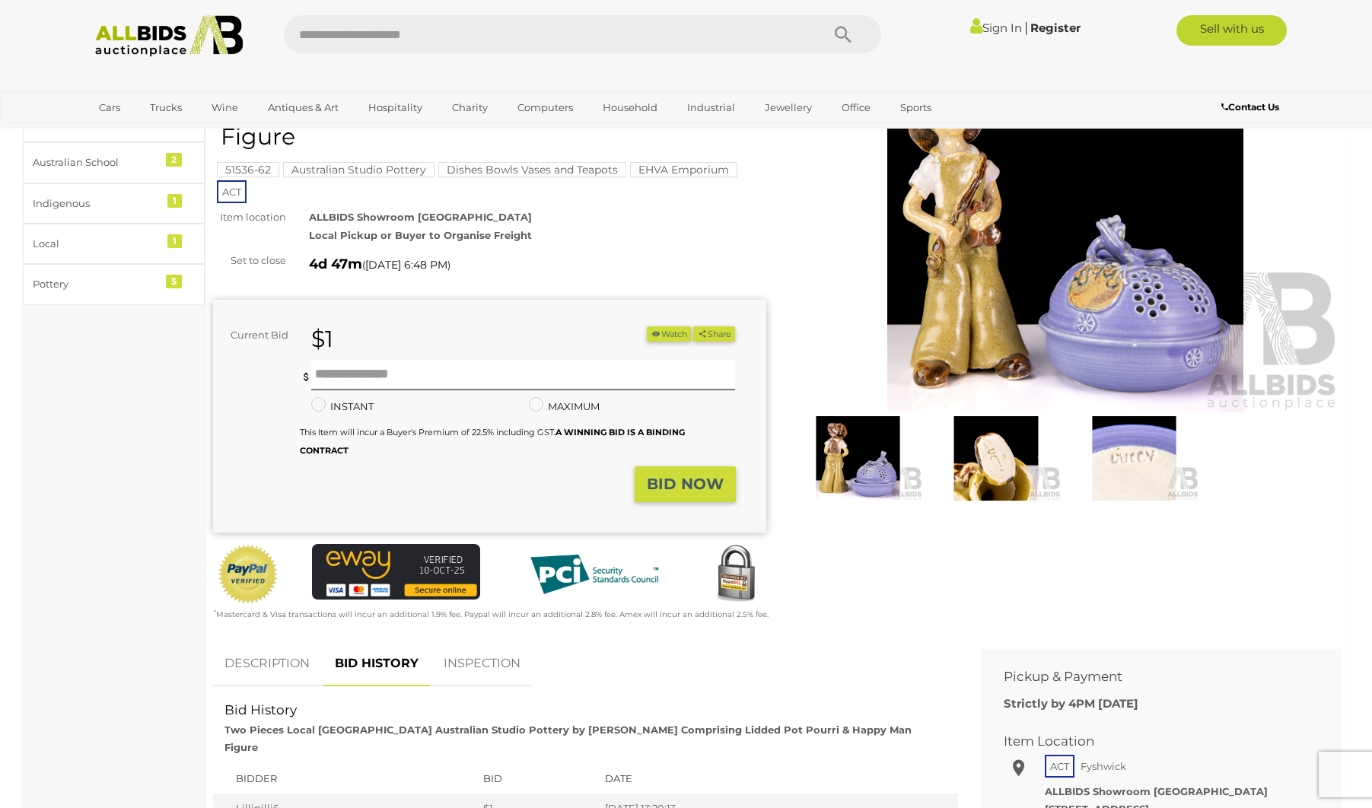 This screenshot has height=808, width=1372. I want to click on button: Watch, so click(669, 334).